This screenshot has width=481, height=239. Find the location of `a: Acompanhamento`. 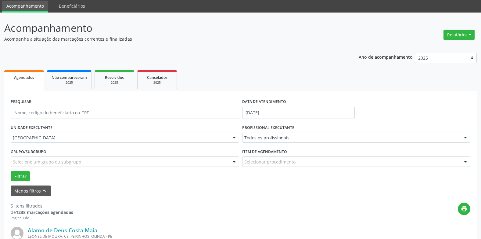

a: Acompanhamento is located at coordinates (25, 6).